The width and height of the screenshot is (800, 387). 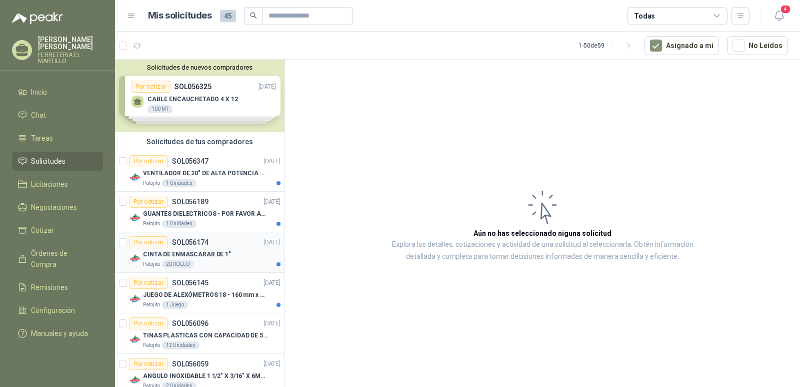 I want to click on button: Asignado a mi, so click(x=682, y=46).